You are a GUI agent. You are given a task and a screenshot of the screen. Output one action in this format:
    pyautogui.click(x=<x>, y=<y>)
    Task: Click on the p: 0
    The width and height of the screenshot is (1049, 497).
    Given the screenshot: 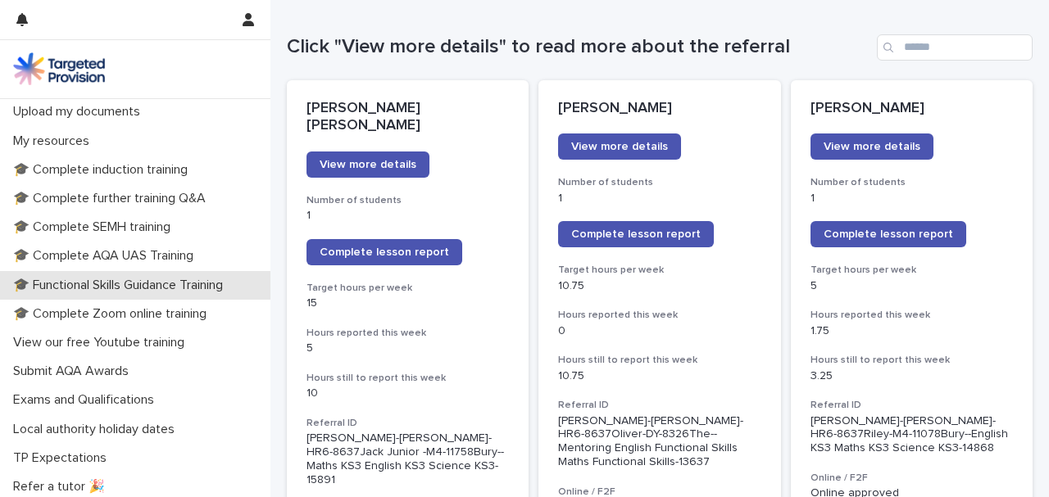 What is the action you would take?
    pyautogui.click(x=659, y=331)
    